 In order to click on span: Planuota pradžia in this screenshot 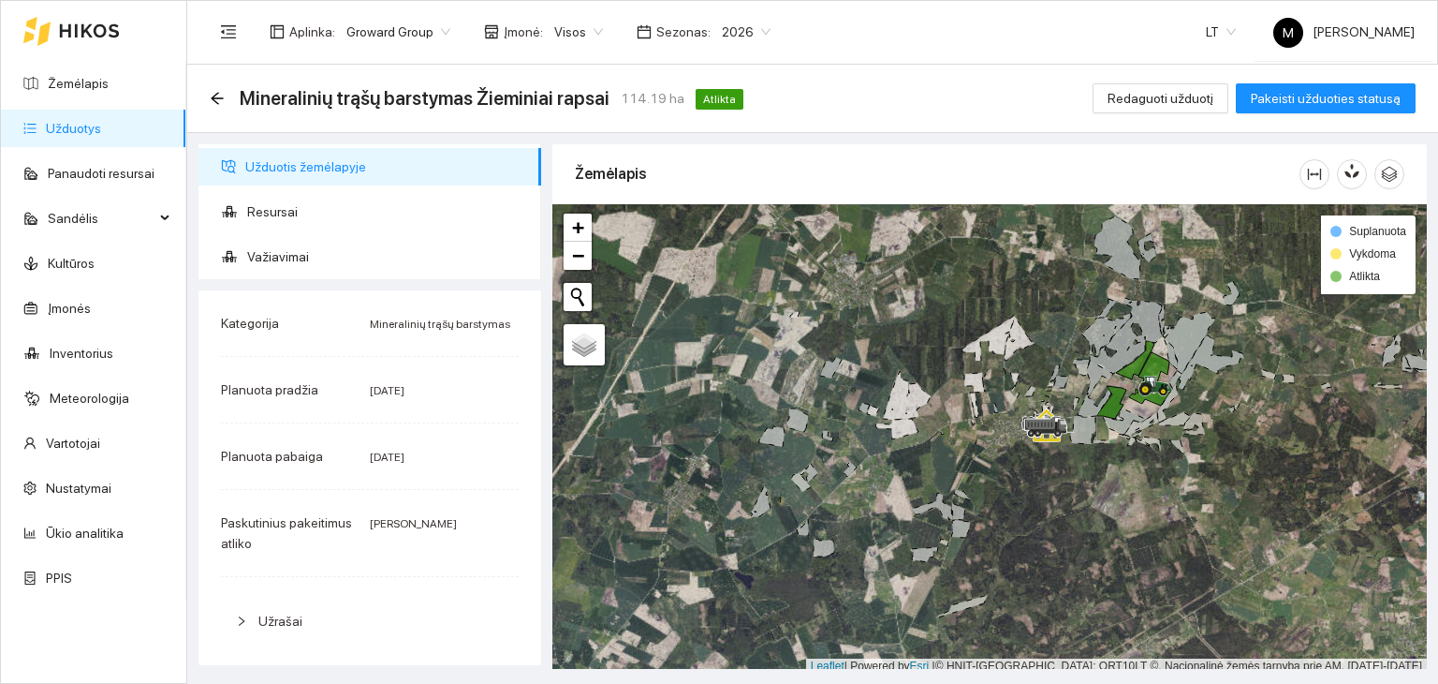, I will do `click(270, 390)`.